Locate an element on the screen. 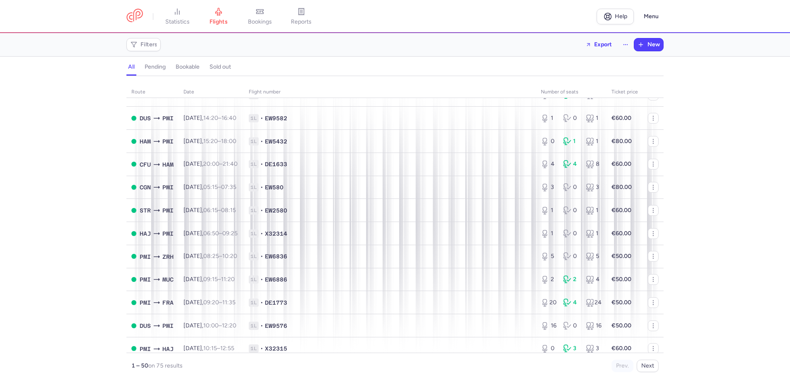  a: bookings is located at coordinates (260, 17).